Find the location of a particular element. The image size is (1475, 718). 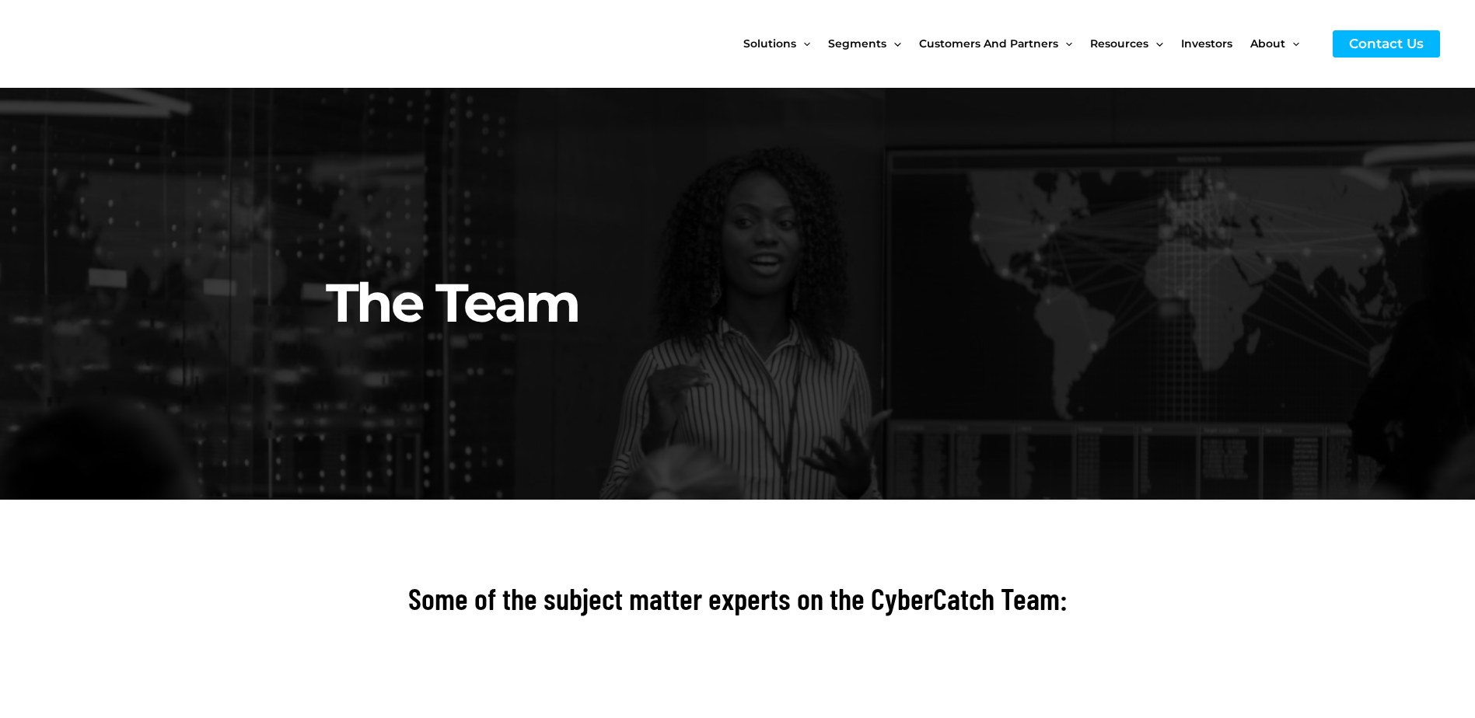

span: Solutions is located at coordinates (770, 44).